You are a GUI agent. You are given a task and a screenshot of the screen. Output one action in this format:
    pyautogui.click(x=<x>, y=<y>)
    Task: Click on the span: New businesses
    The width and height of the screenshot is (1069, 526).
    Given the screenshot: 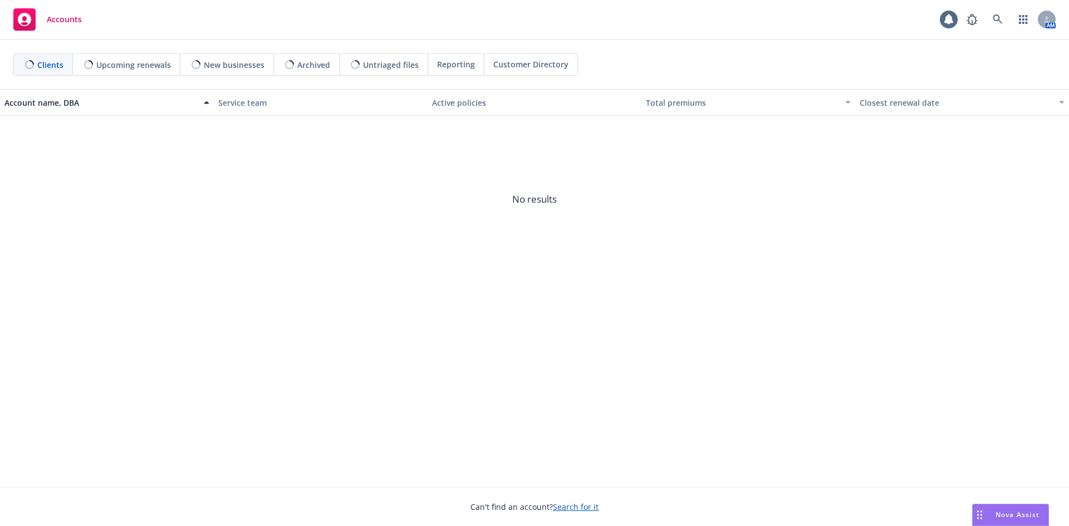 What is the action you would take?
    pyautogui.click(x=234, y=65)
    